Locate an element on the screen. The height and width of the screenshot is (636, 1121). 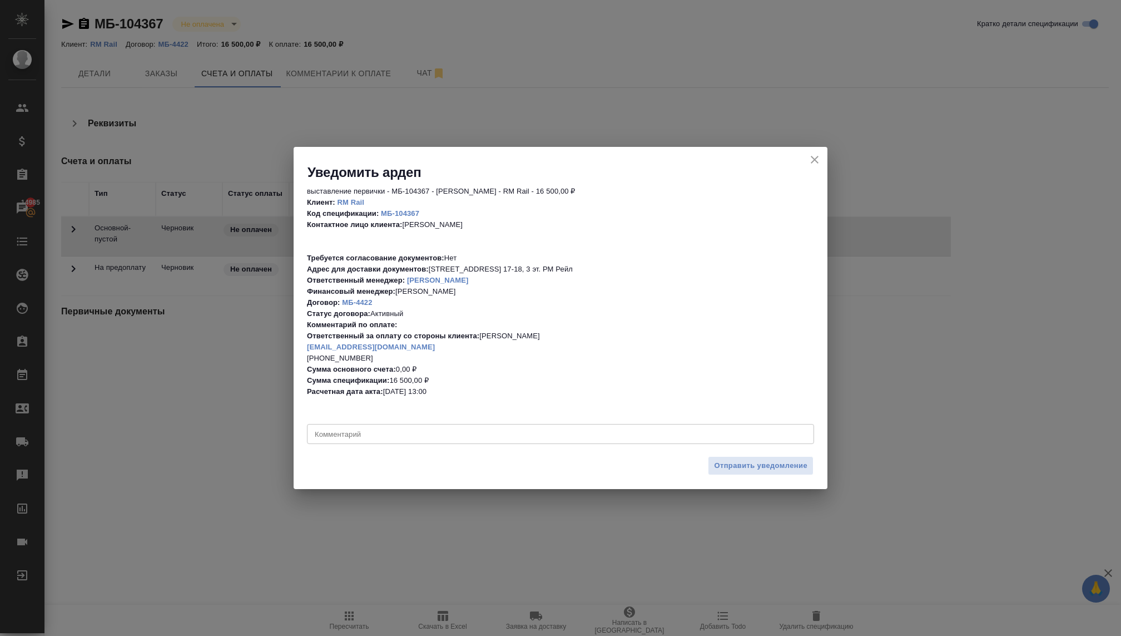
b: Статус договора: is located at coordinates (339, 313).